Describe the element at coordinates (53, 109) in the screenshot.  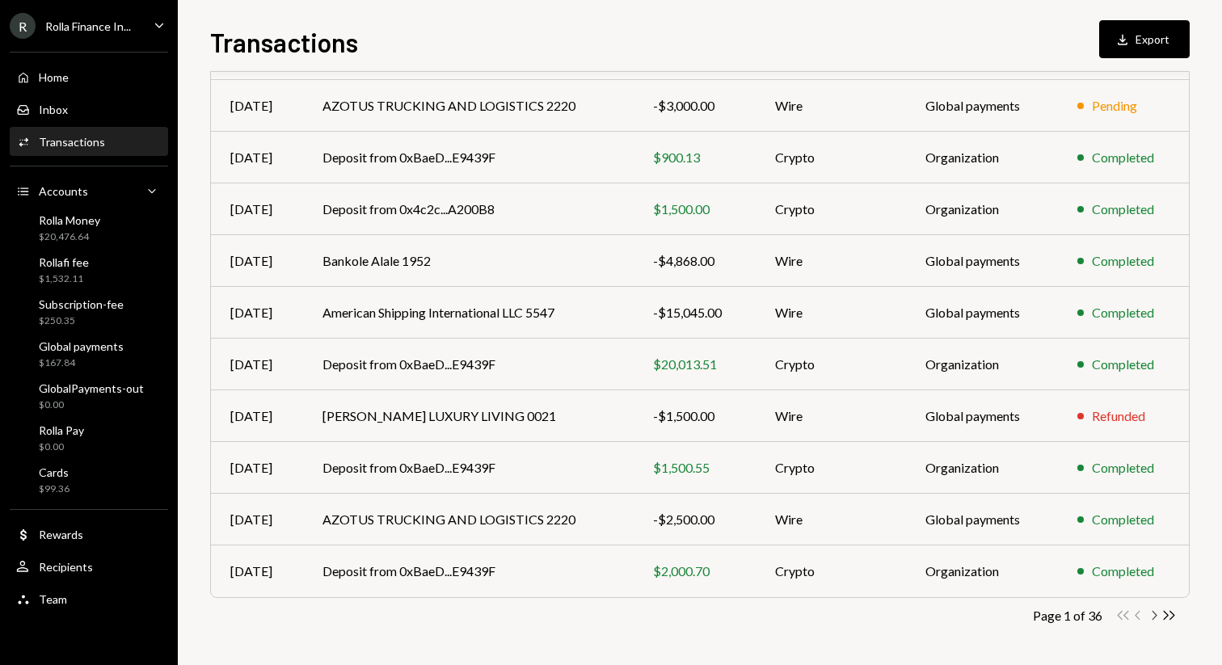
I see `div: Inbox` at that location.